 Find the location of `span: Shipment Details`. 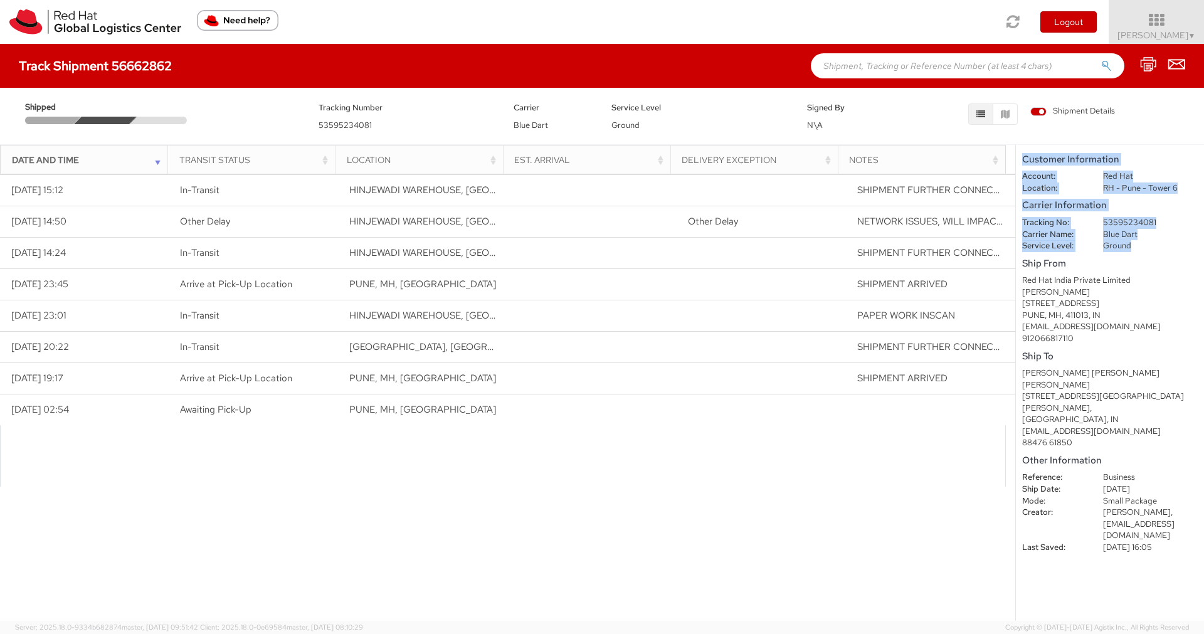

span: Shipment Details is located at coordinates (1072, 111).